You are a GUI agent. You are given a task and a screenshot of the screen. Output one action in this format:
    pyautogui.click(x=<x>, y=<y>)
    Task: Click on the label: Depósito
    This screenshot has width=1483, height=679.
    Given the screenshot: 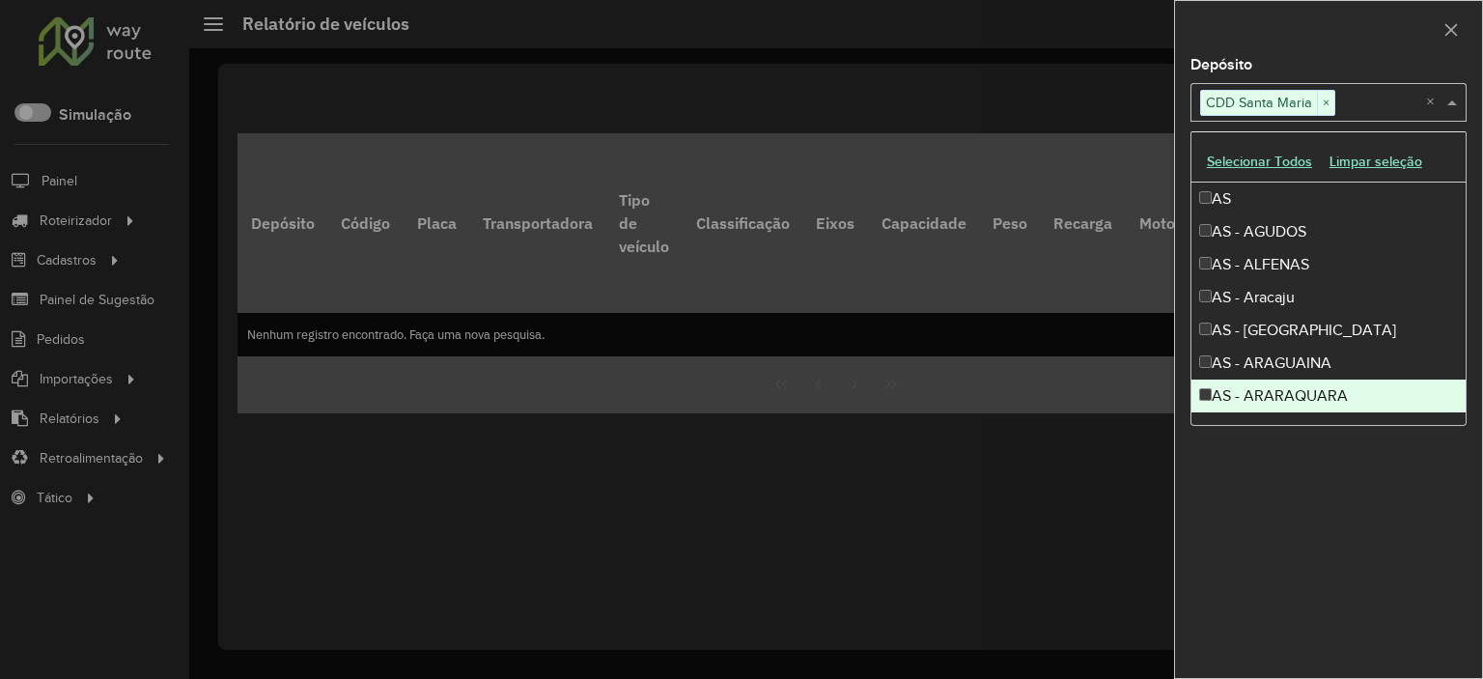 What is the action you would take?
    pyautogui.click(x=1221, y=65)
    